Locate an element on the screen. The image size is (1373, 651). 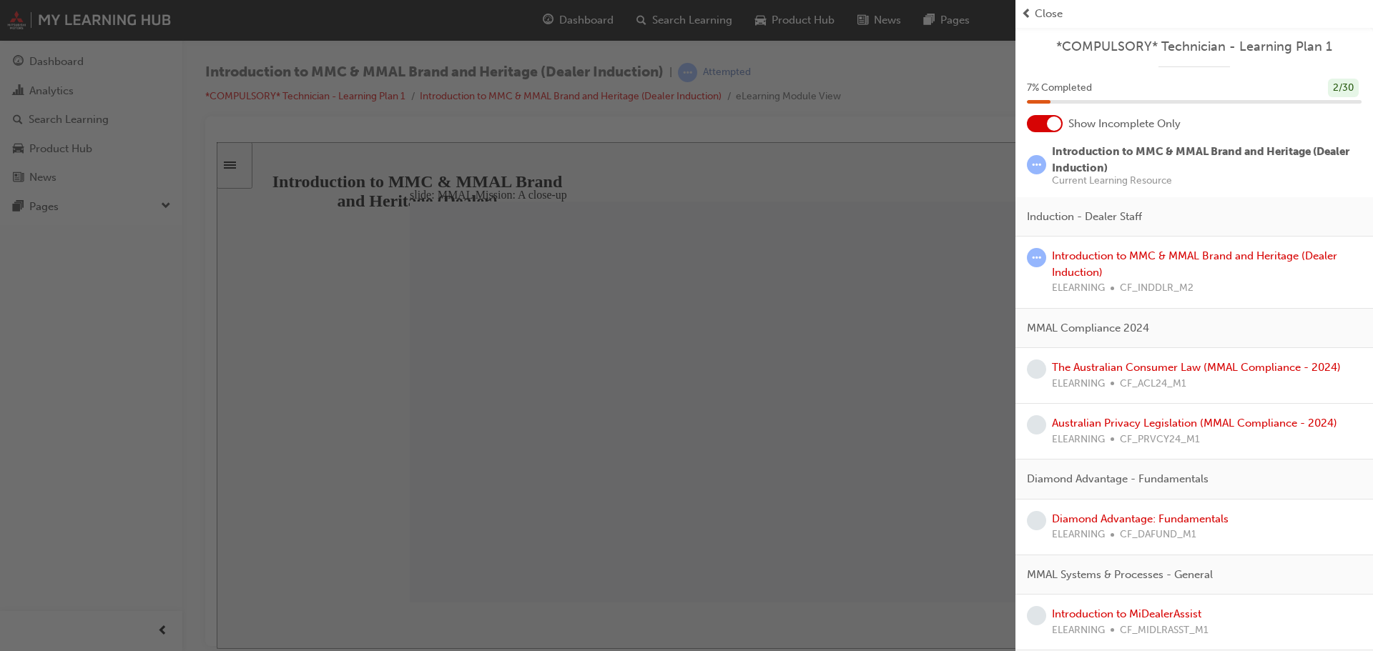
a: Introduction to MiDealerAssist is located at coordinates (1126, 614).